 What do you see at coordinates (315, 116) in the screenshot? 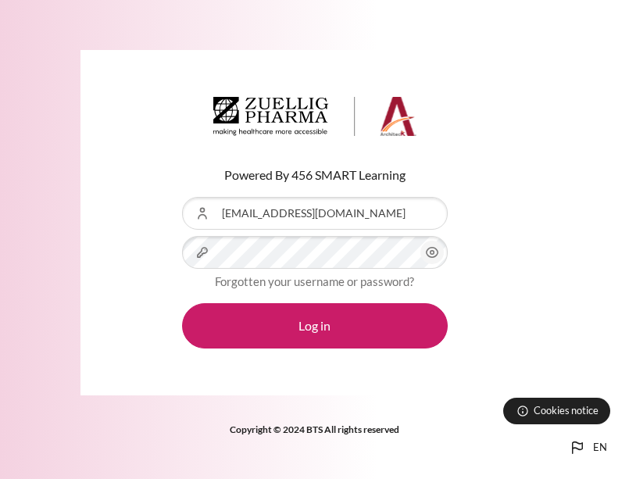
I see `img: Architeck` at bounding box center [315, 116].